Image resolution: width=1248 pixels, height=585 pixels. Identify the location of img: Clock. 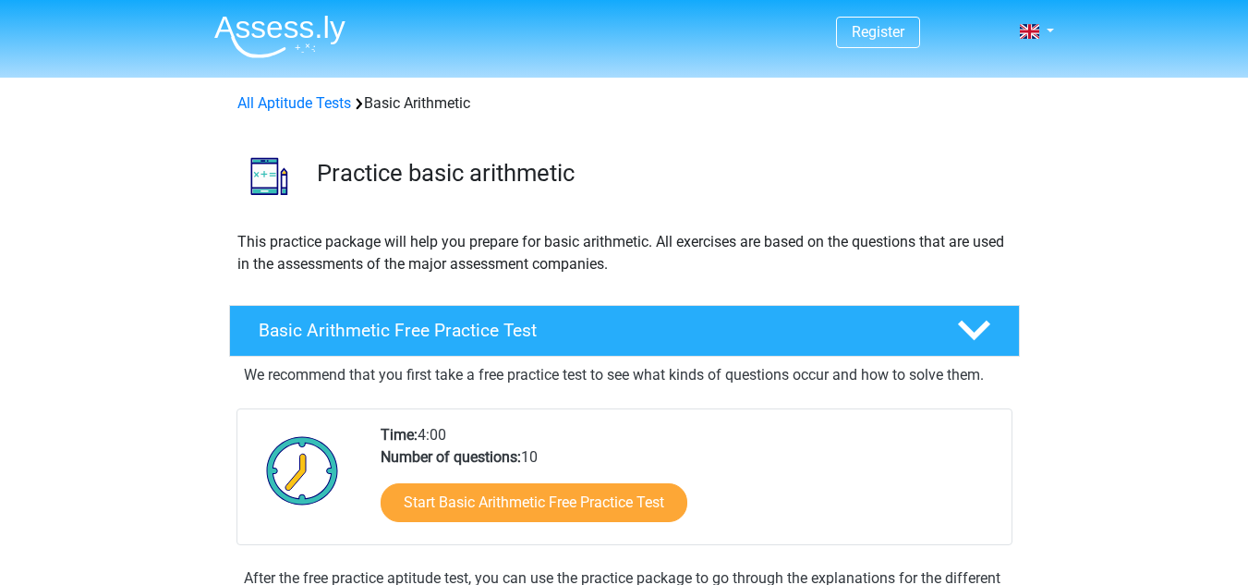
(302, 470).